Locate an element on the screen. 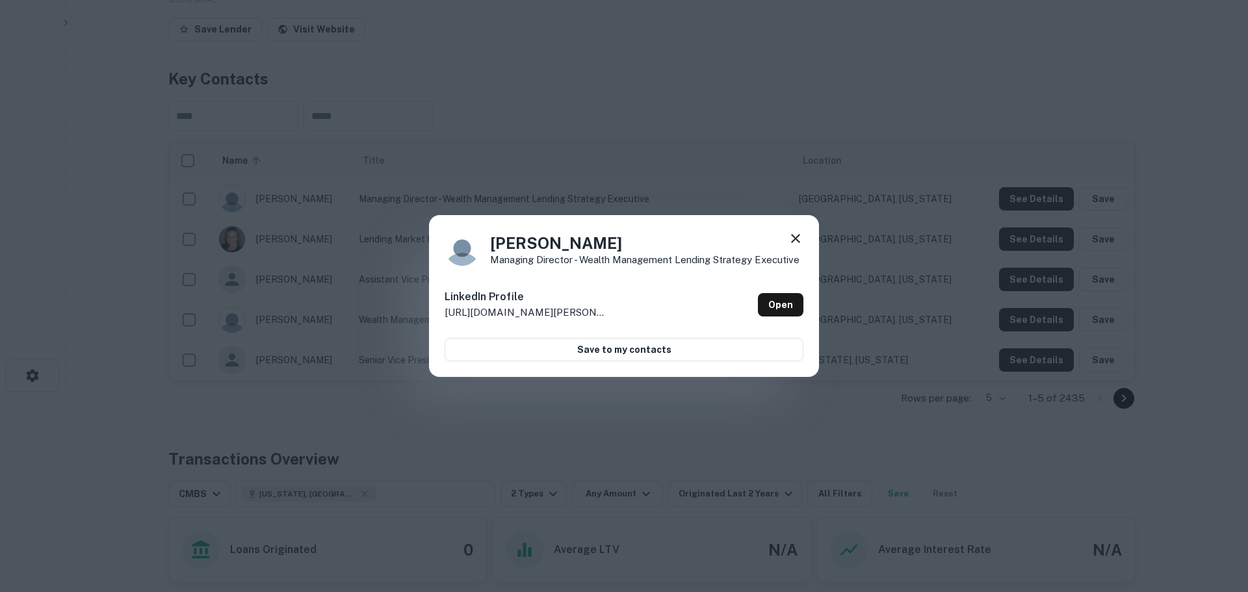 The width and height of the screenshot is (1248, 592). h6: LinkedIn Profile is located at coordinates (526, 297).